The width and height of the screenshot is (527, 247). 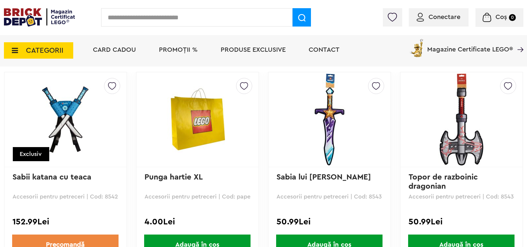 What do you see at coordinates (329, 197) in the screenshot?
I see `p: Accesorii pentru petreceri | Cod: 854308` at bounding box center [329, 197].